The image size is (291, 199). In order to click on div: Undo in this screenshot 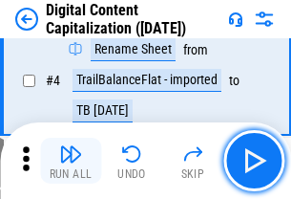, I will do `click(132, 174)`.